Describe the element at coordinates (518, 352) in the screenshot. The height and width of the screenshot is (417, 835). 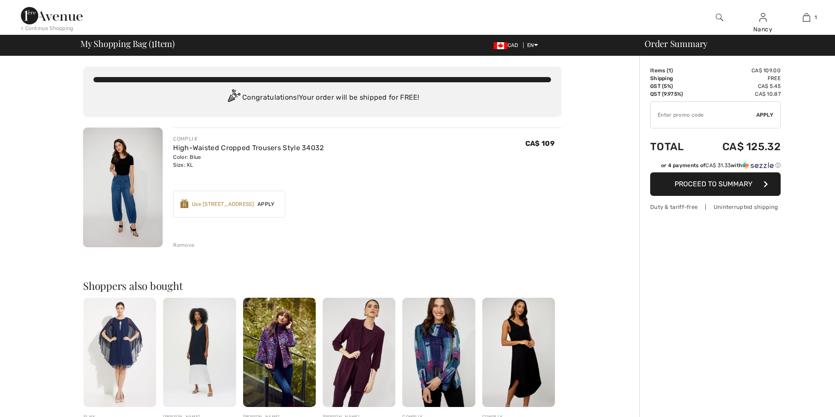
I see `img: Midi V-Neck Jumpsuit Style 33979` at that location.